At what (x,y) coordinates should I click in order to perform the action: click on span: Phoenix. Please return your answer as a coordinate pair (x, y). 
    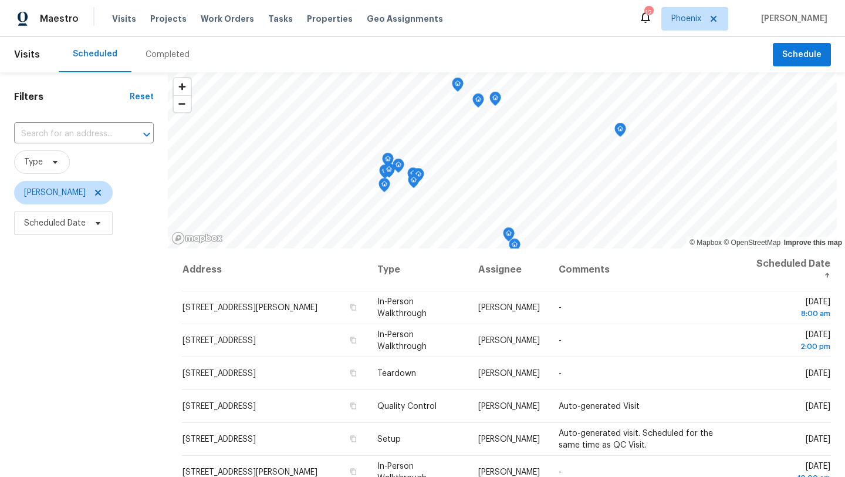
    Looking at the image, I should click on (686, 19).